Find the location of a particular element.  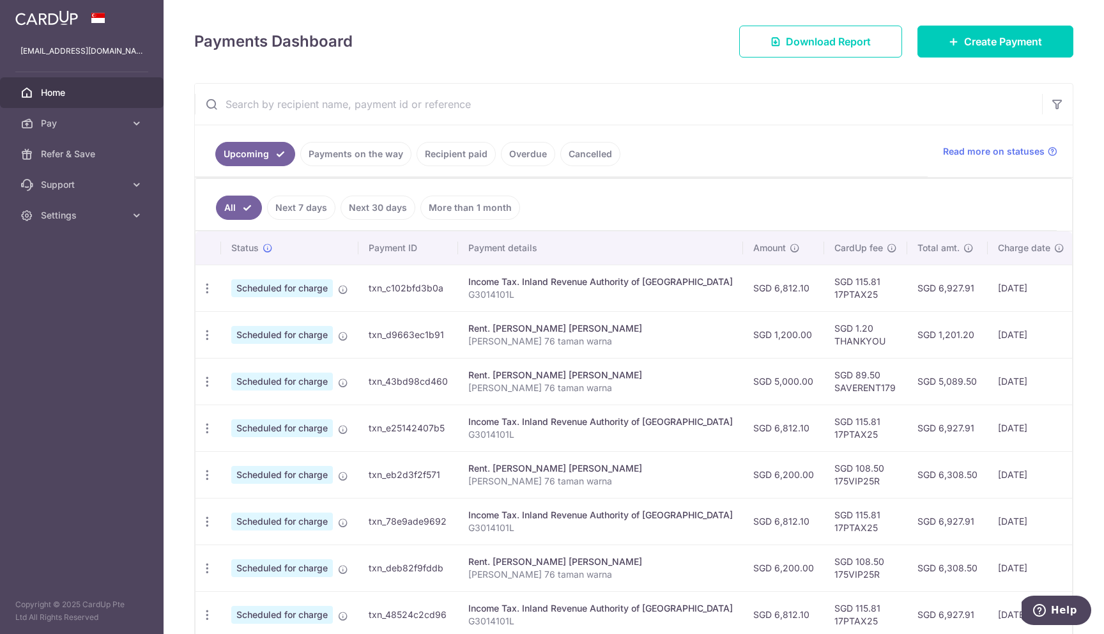

span: Support is located at coordinates (83, 185).